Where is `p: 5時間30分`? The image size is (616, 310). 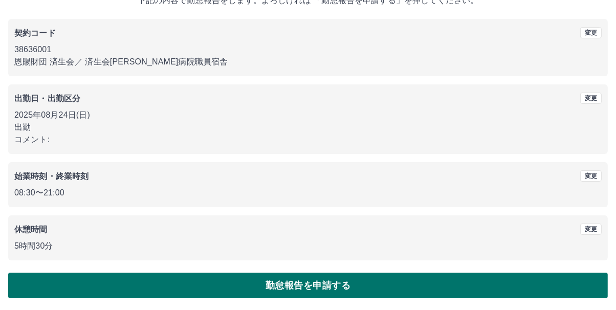 p: 5時間30分 is located at coordinates (308, 246).